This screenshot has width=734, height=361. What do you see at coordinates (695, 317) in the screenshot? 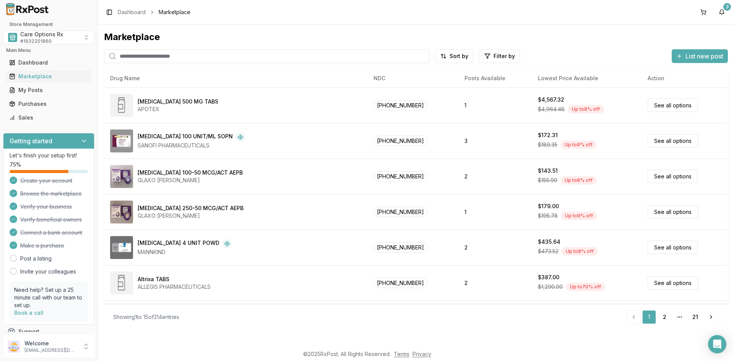
I see `a: 21` at bounding box center [695, 317].